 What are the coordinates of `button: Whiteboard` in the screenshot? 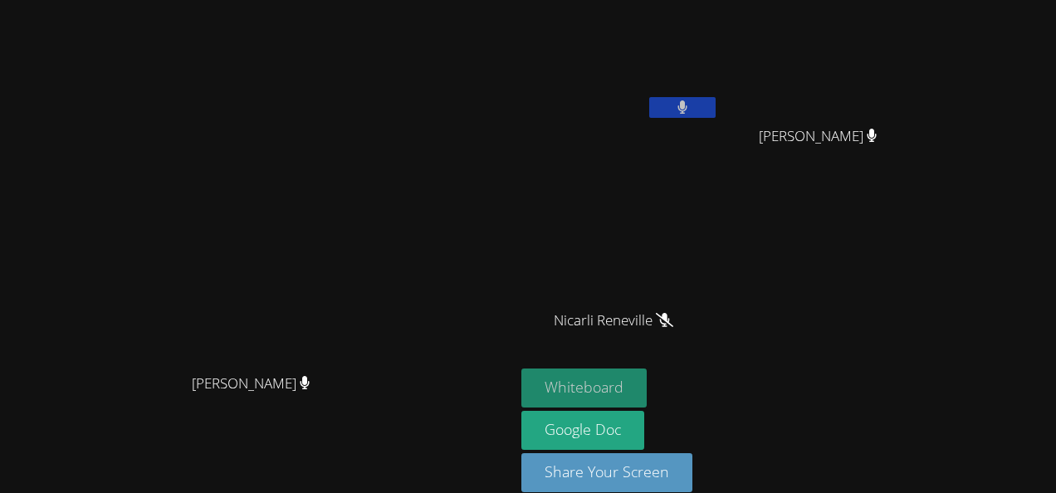 It's located at (584, 388).